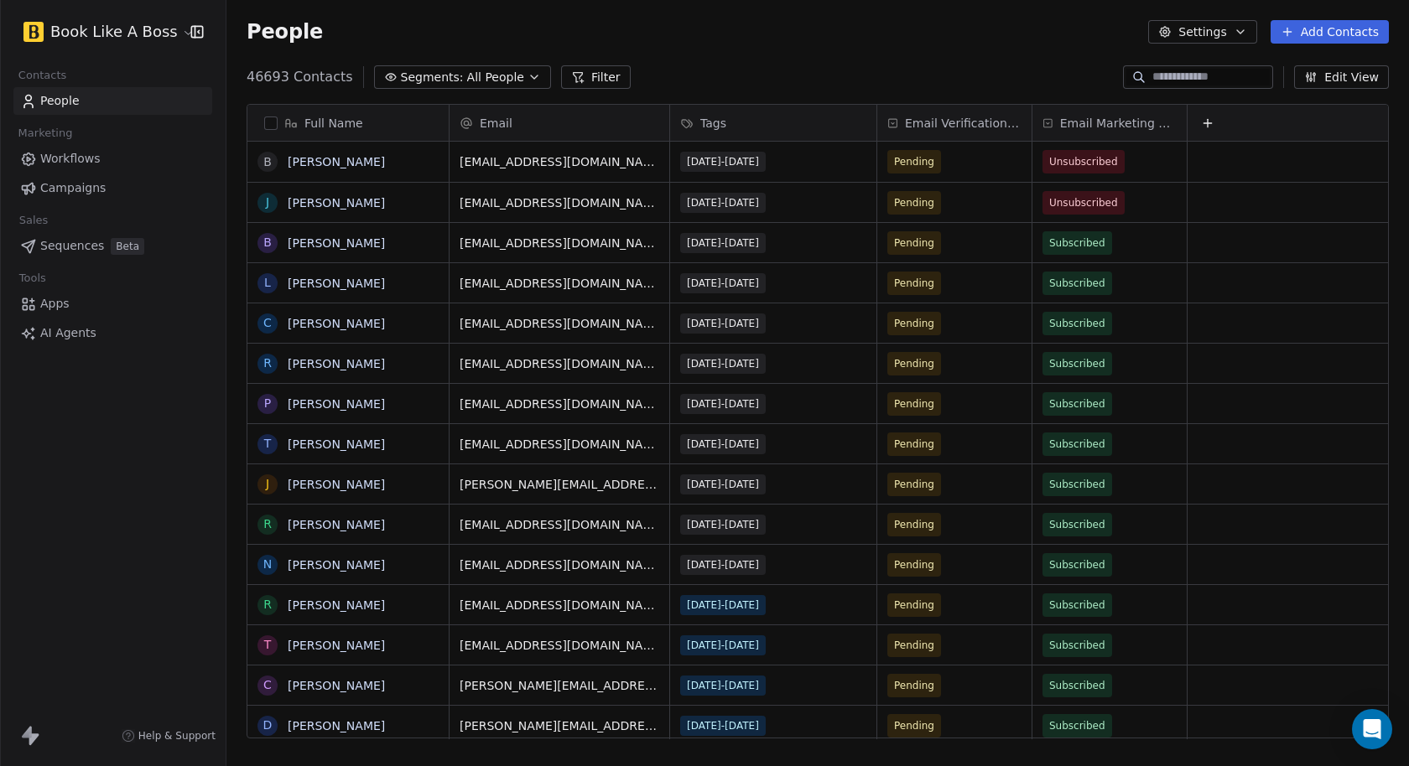 The width and height of the screenshot is (1409, 766). Describe the element at coordinates (99, 32) in the screenshot. I see `button: Book Like A Boss` at that location.